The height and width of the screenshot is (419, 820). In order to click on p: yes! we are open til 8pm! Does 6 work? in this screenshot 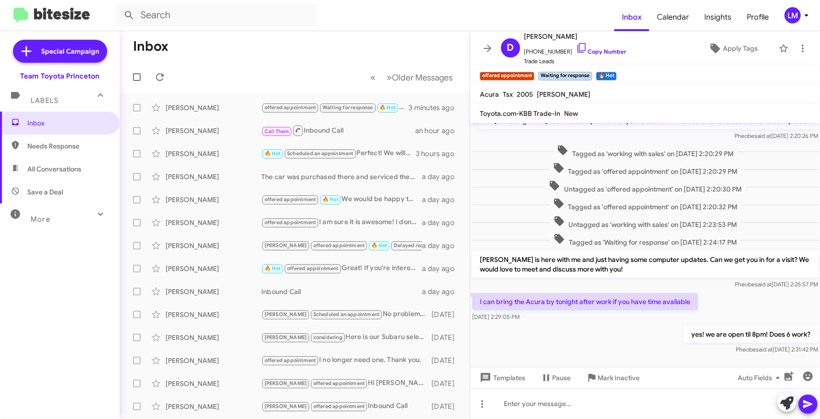, I will do `click(751, 334)`.